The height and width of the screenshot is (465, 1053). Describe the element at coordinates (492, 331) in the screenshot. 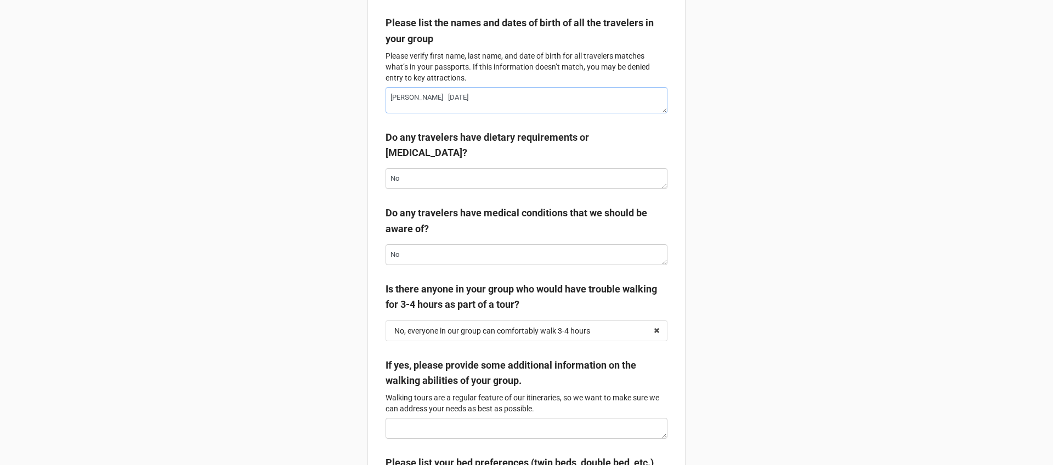

I see `div: No, everyone in our group can comfortably walk 3-4 hours` at that location.